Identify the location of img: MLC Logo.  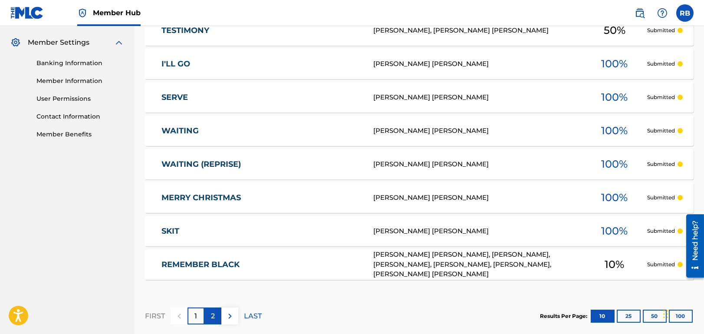
(27, 13).